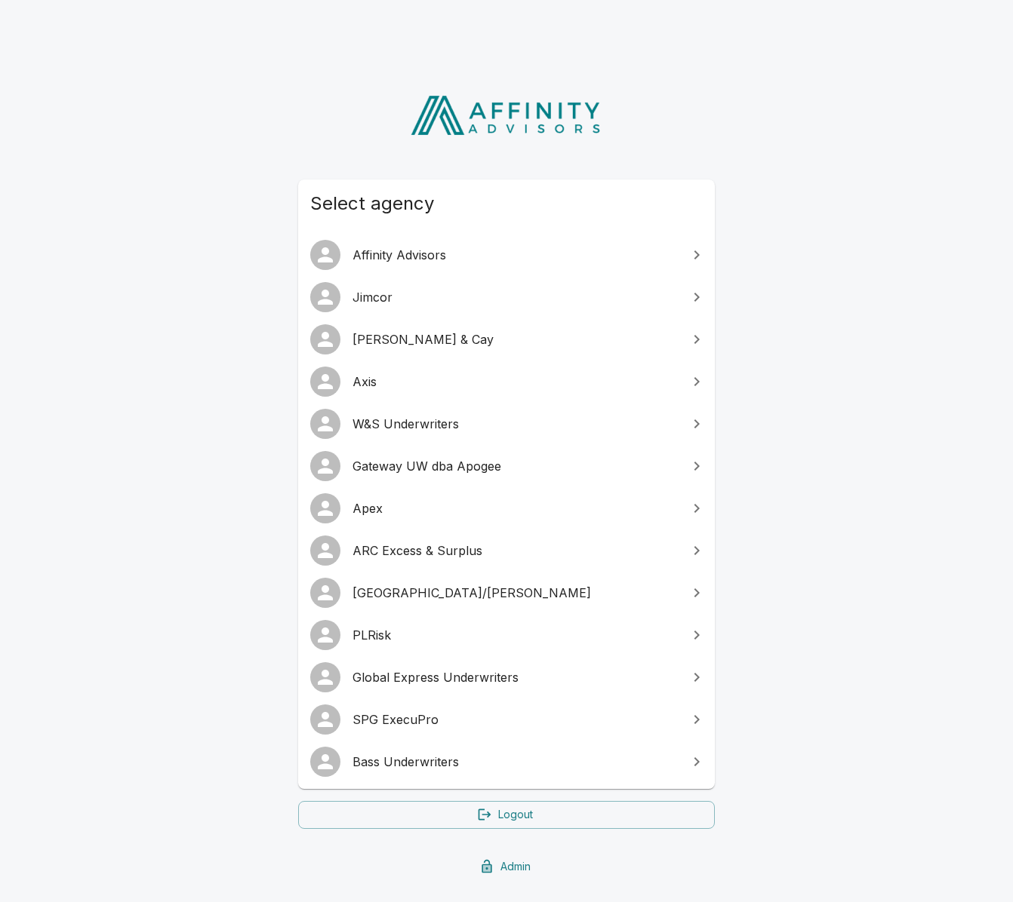  I want to click on a: Logout, so click(506, 815).